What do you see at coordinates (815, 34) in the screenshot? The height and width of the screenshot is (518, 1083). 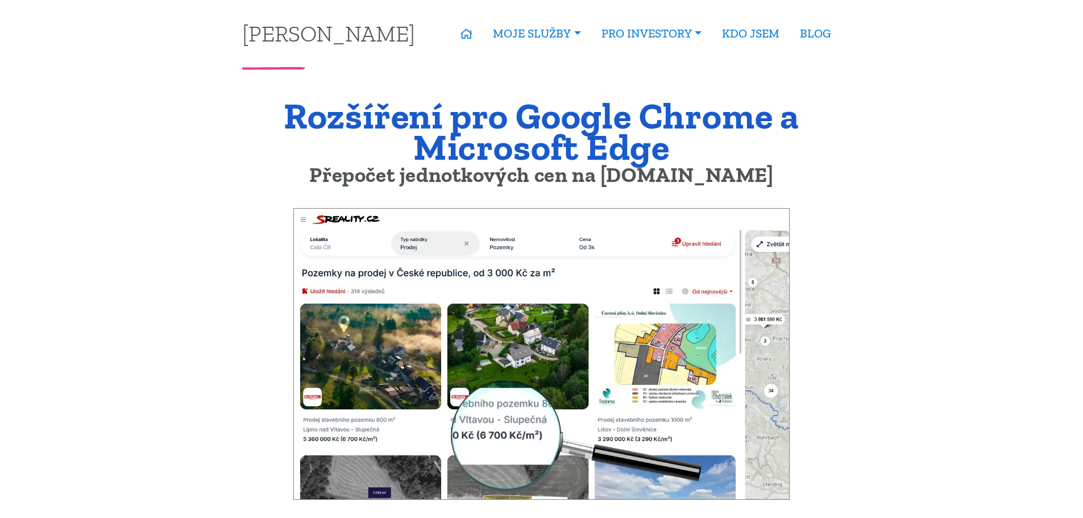 I see `a: BLOG` at bounding box center [815, 34].